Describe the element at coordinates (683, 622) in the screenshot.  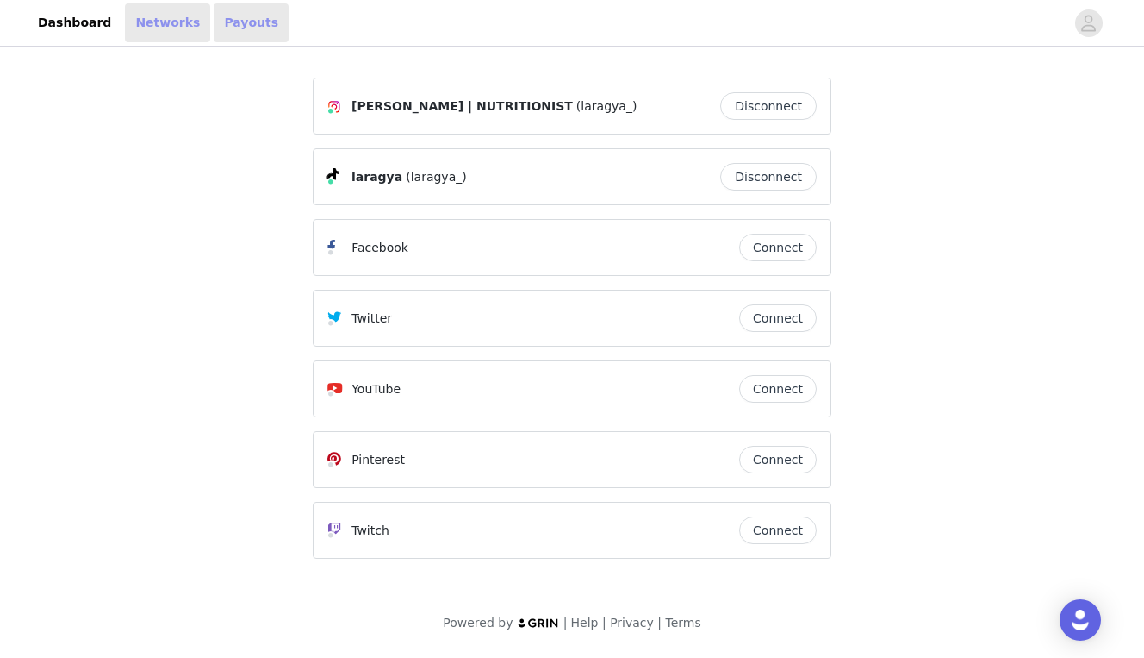
I see `a: Terms` at that location.